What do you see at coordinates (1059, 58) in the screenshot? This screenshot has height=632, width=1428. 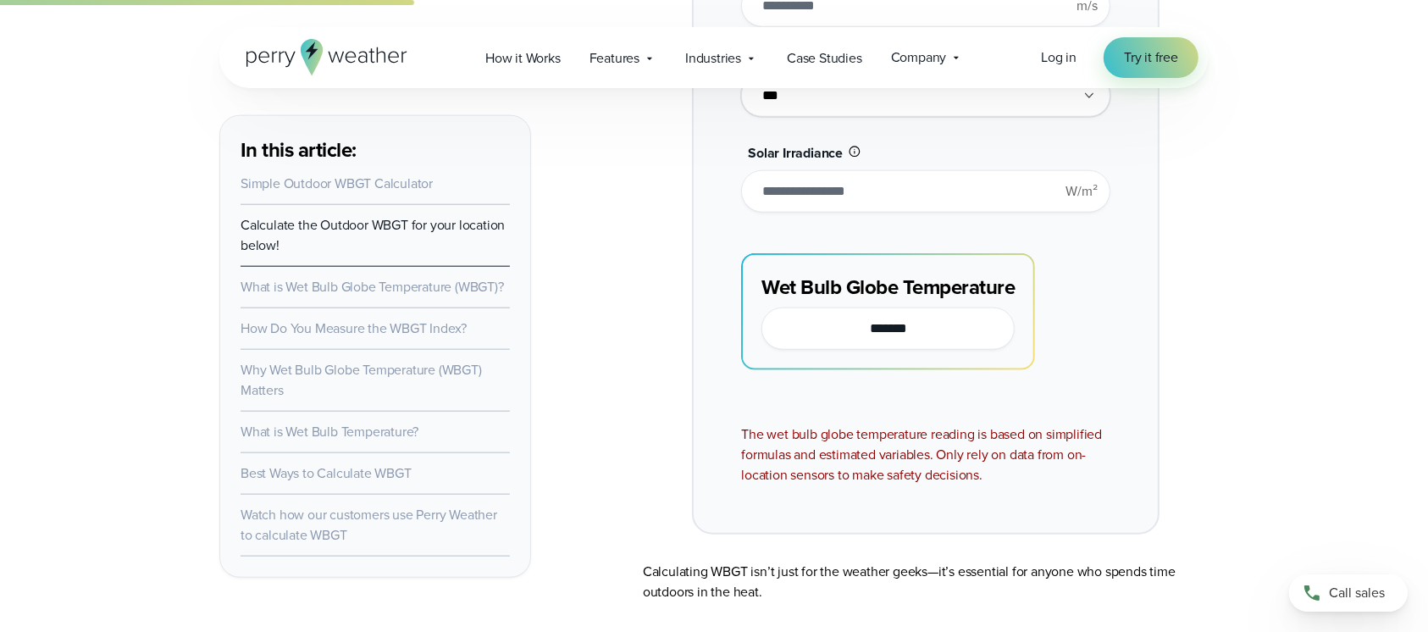 I see `a: Log in` at bounding box center [1059, 58].